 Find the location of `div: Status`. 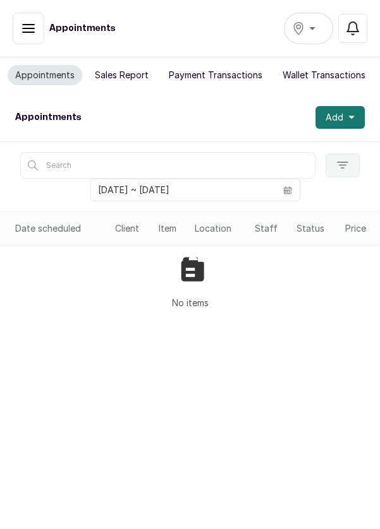

div: Status is located at coordinates (315, 229).